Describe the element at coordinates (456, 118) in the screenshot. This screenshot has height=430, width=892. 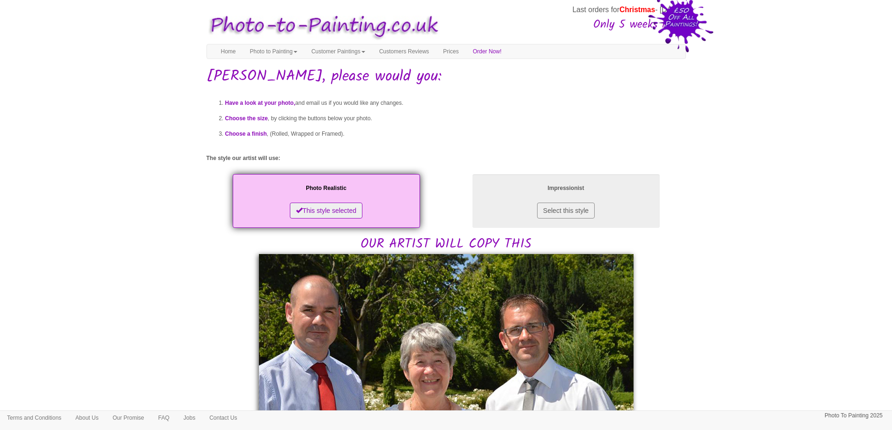
I see `li: , by clicking the buttons below your photo.` at that location.